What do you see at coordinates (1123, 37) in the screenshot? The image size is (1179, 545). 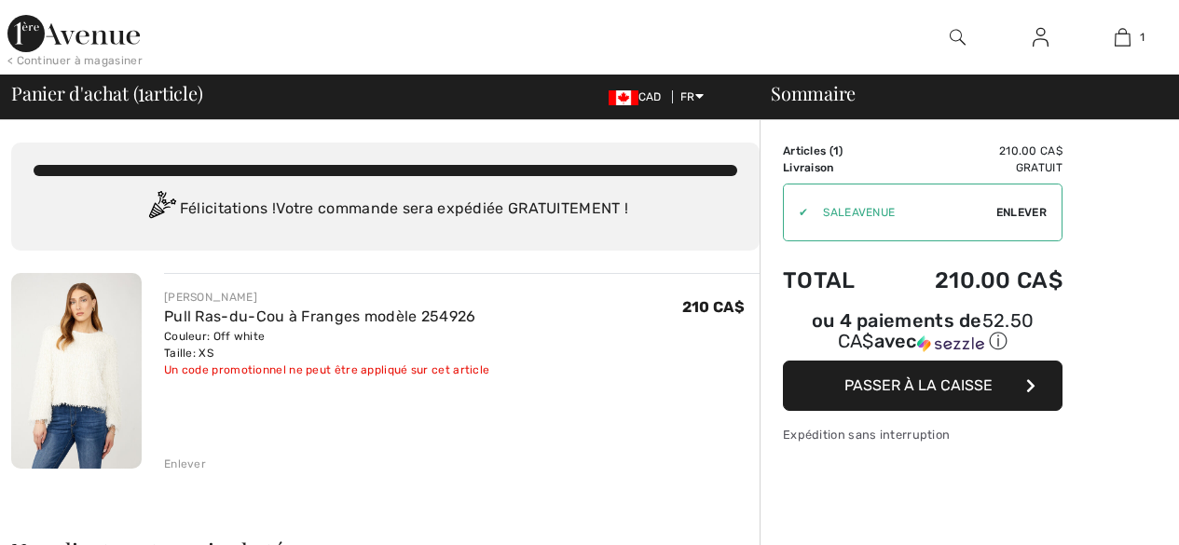 I see `a: 1` at bounding box center [1123, 37].